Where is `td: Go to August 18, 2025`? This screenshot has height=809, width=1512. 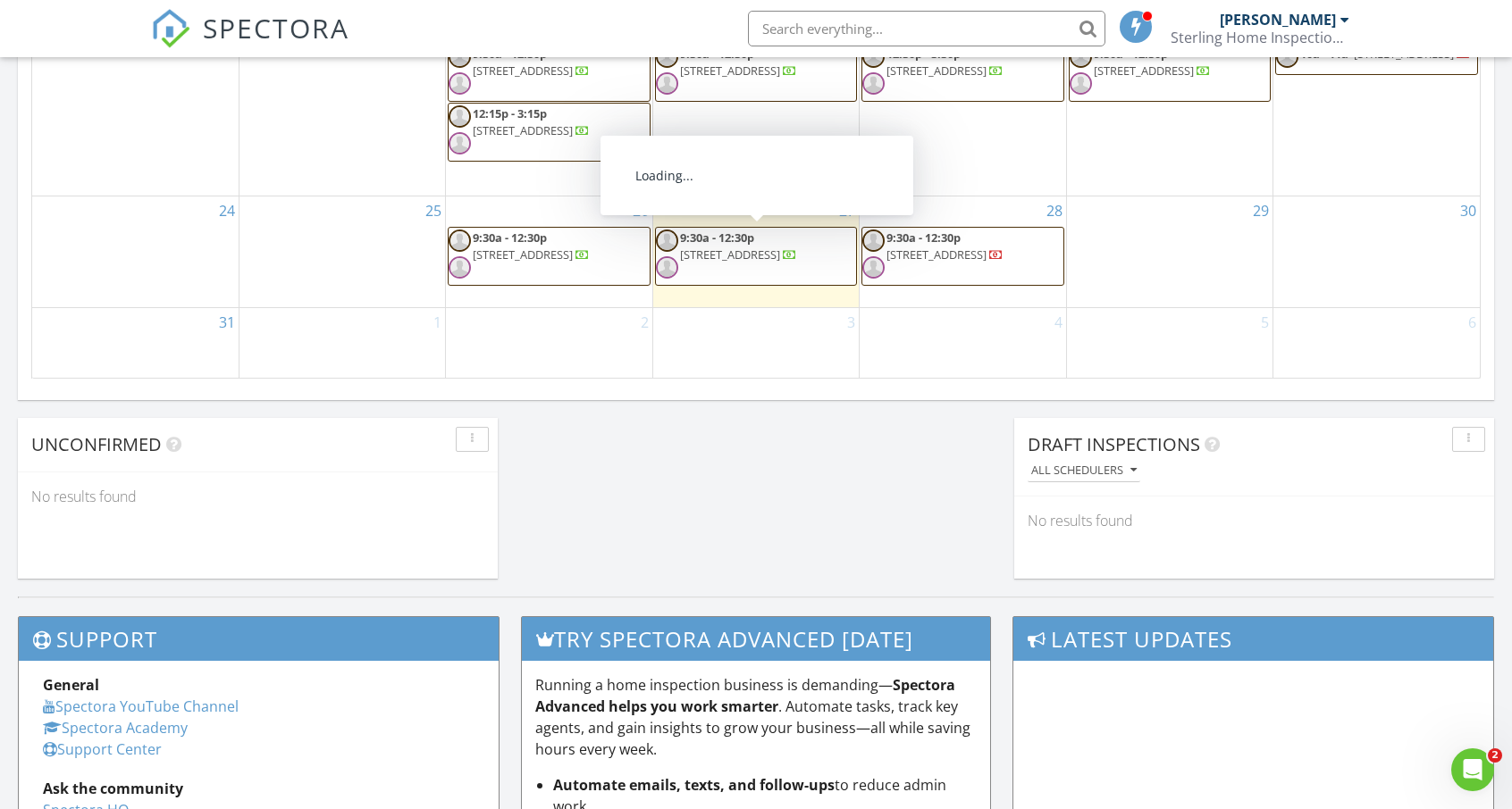
td: Go to August 18, 2025 is located at coordinates (342, 104).